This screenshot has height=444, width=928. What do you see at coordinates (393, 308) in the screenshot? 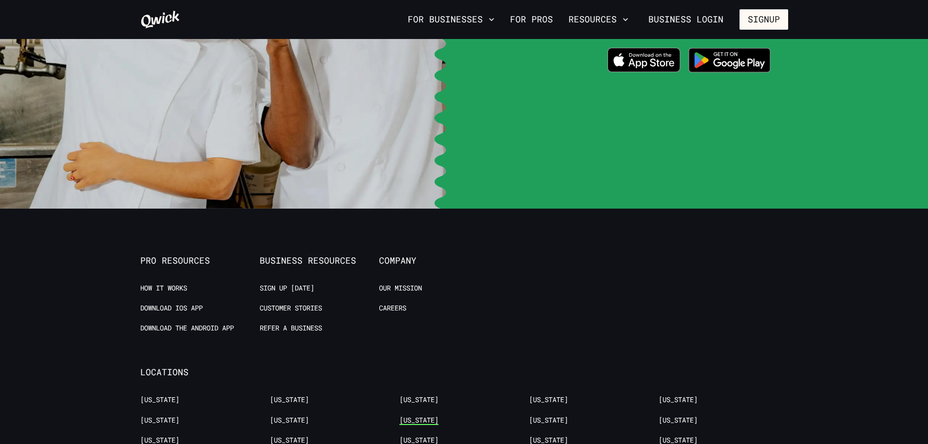
I see `a: Careers` at bounding box center [393, 308].